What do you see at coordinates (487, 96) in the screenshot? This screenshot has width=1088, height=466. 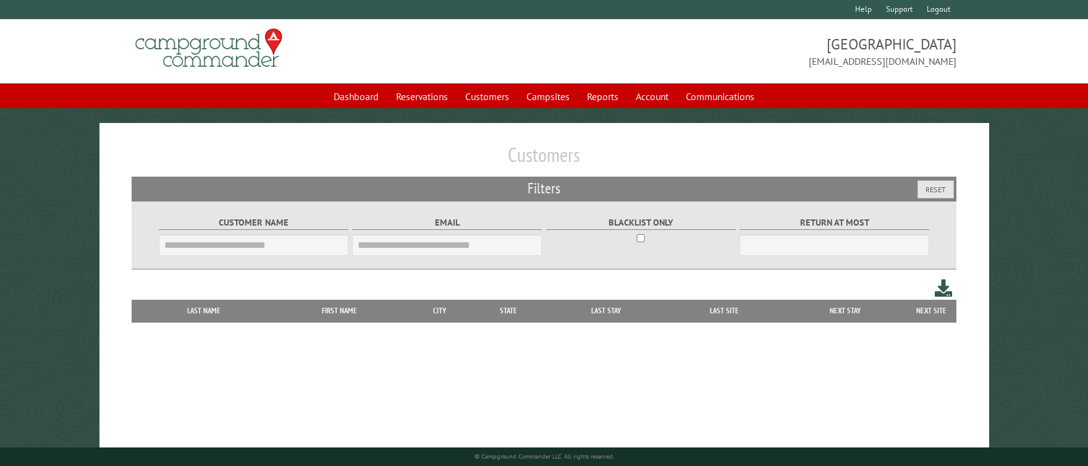 I see `a: Customers` at bounding box center [487, 96].